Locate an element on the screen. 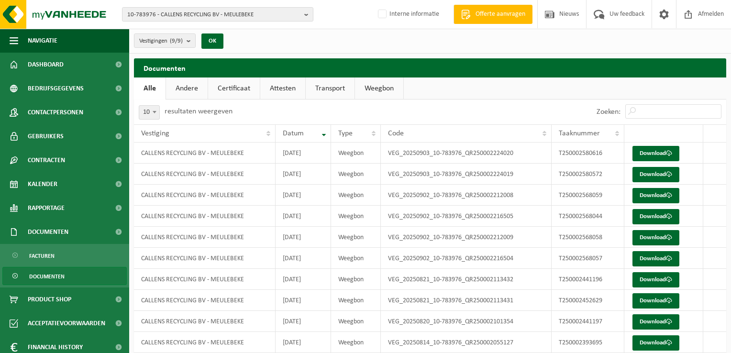  span: Contracten is located at coordinates (46, 160).